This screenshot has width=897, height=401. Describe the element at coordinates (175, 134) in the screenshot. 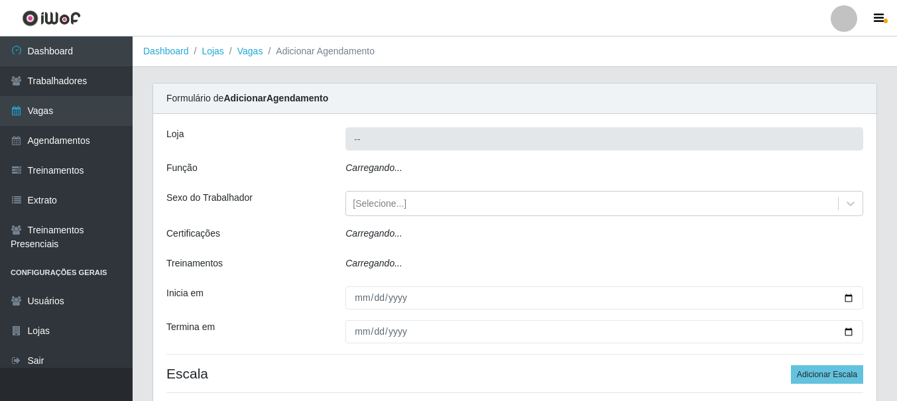

I see `label: Loja` at that location.